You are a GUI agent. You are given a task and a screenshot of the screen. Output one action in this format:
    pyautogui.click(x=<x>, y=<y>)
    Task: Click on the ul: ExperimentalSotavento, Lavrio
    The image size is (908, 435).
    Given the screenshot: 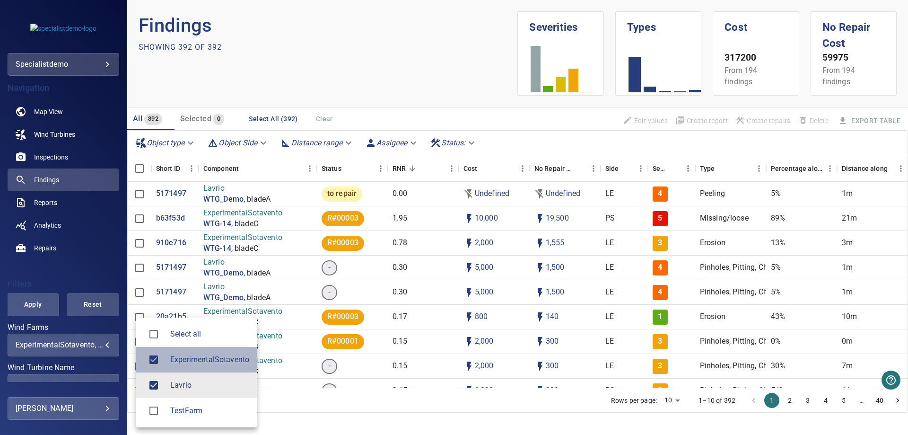 What is the action you would take?
    pyautogui.click(x=196, y=372)
    